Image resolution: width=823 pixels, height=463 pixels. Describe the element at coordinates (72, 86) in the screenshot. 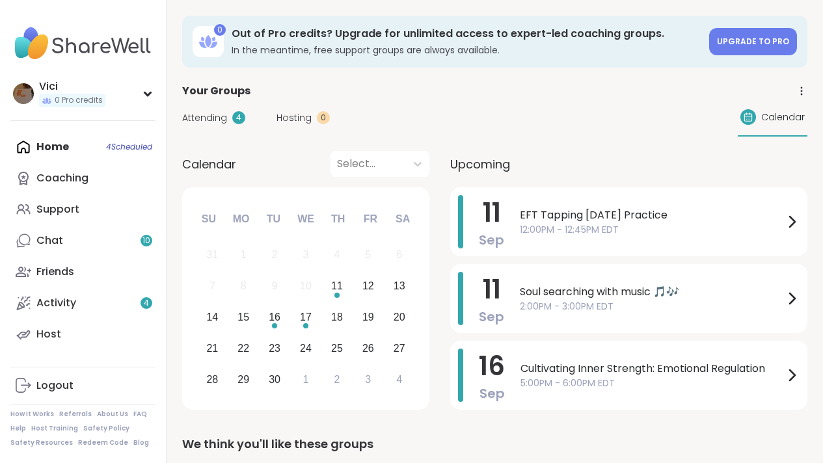

I see `div: Vici` at that location.